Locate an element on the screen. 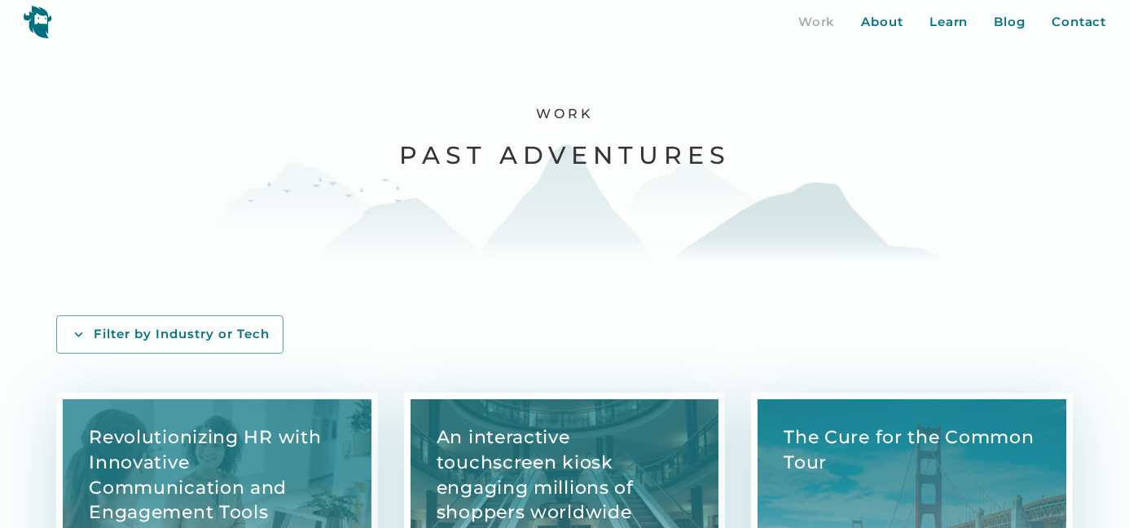 The height and width of the screenshot is (528, 1129). div: Contact is located at coordinates (1078, 22).